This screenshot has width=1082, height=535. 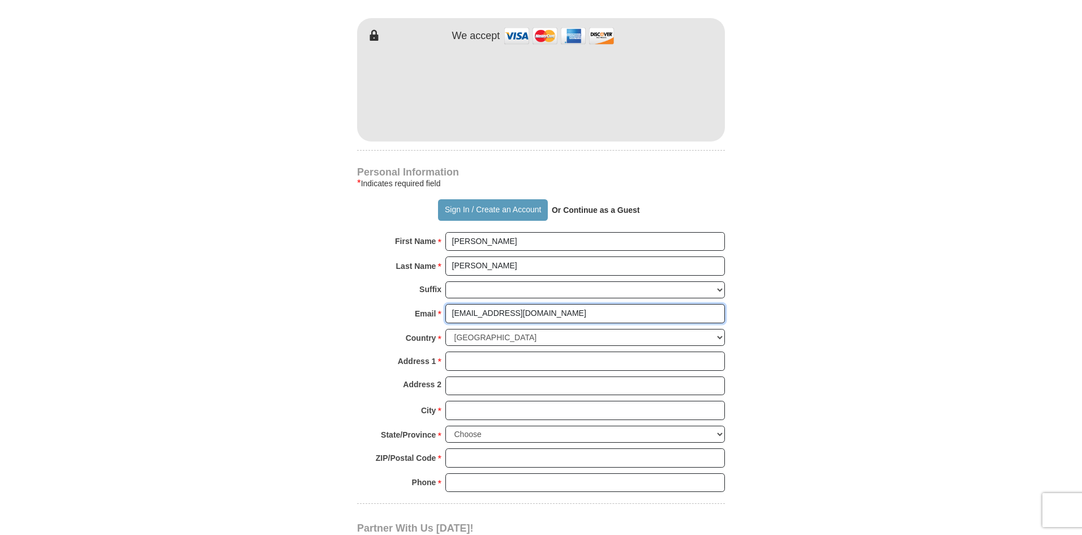 What do you see at coordinates (430, 289) in the screenshot?
I see `strong: Suffix` at bounding box center [430, 289].